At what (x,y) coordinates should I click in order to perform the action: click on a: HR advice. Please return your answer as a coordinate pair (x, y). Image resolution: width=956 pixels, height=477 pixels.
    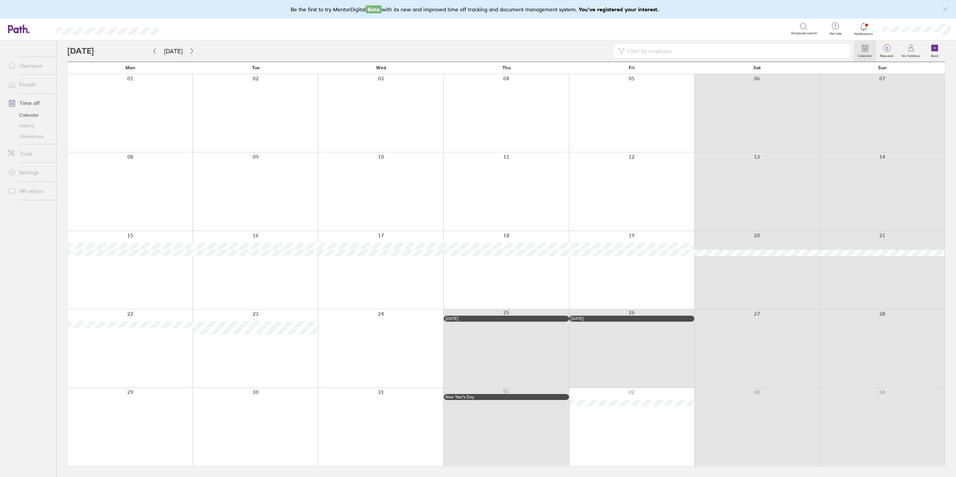
    Looking at the image, I should click on (29, 191).